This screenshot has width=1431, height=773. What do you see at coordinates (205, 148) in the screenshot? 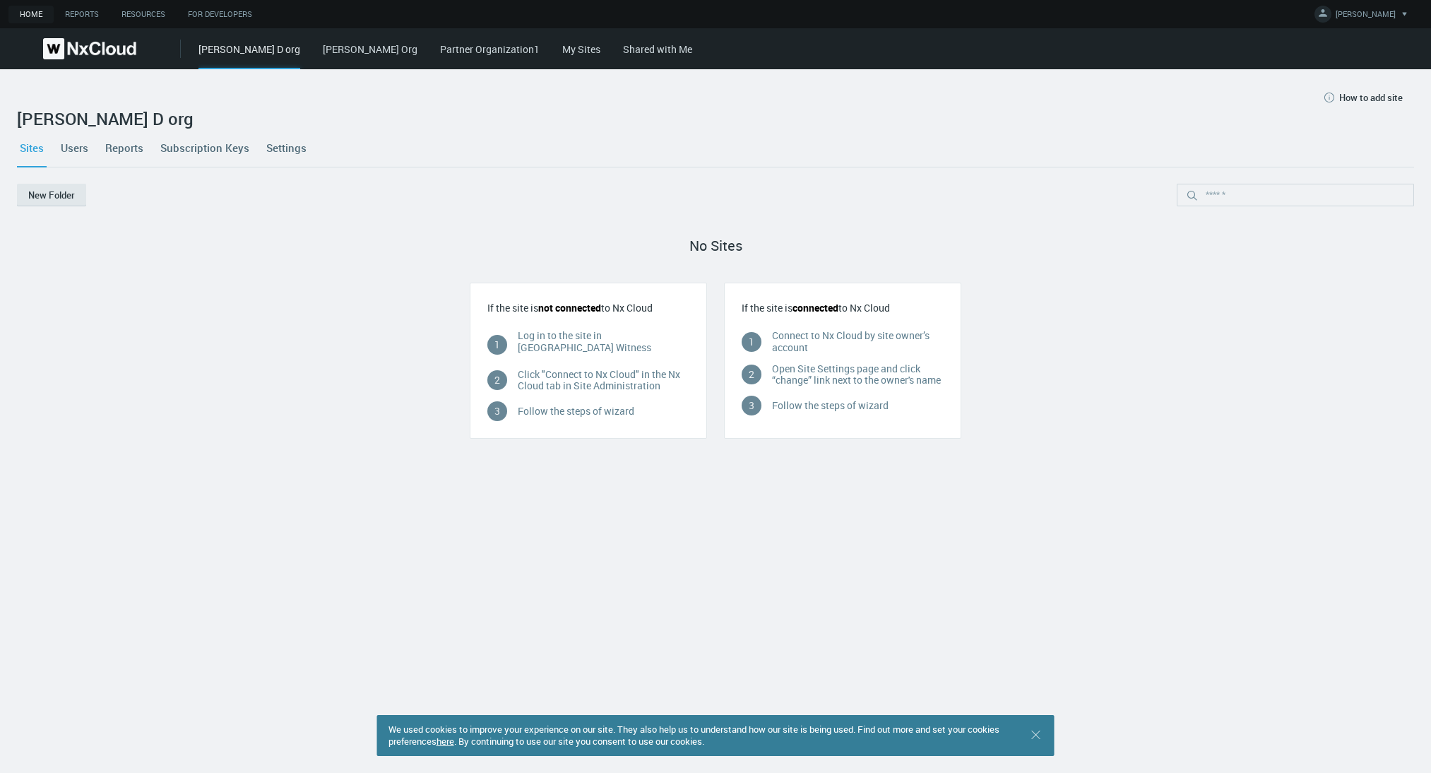
I see `a: Subscription Keys` at bounding box center [205, 148].